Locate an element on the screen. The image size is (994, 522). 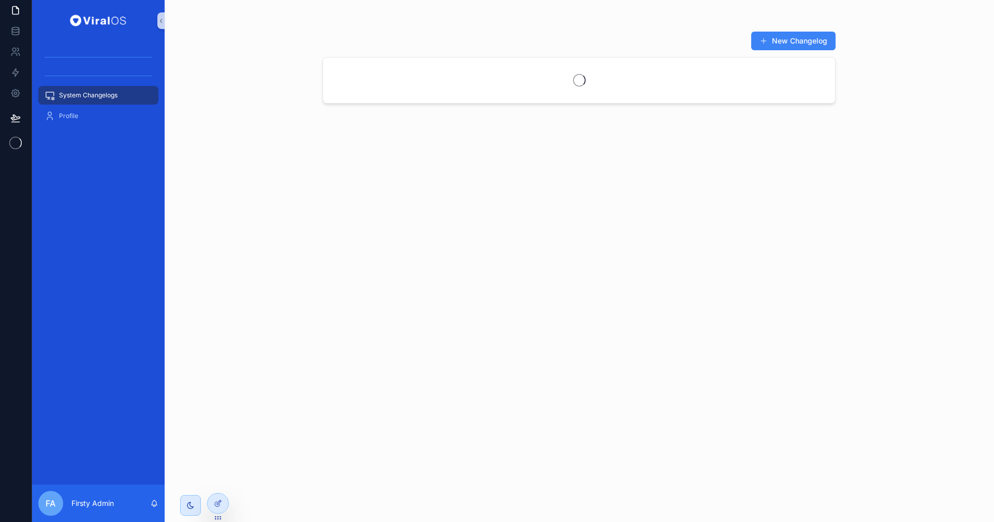
img: App logo is located at coordinates (98, 21).